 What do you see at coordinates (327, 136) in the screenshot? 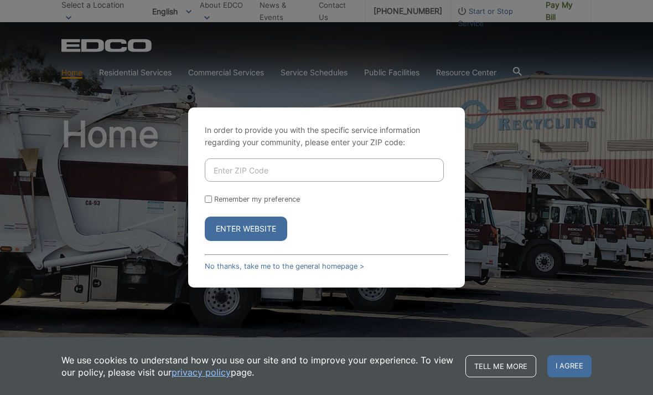
I see `p: In order to provide you with the specific service information regarding your community, please en...` at bounding box center [327, 136].